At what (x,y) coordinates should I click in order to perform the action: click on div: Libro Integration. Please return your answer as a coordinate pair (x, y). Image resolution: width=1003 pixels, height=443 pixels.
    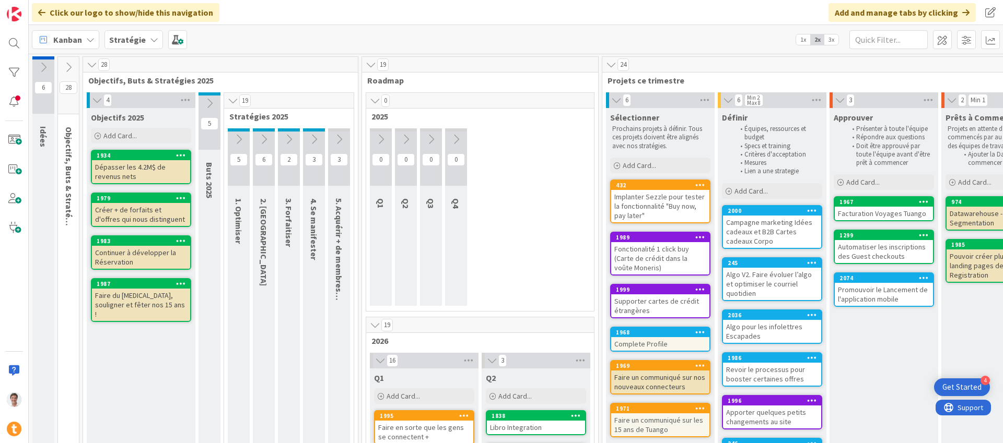
    Looking at the image, I should click on (536, 428).